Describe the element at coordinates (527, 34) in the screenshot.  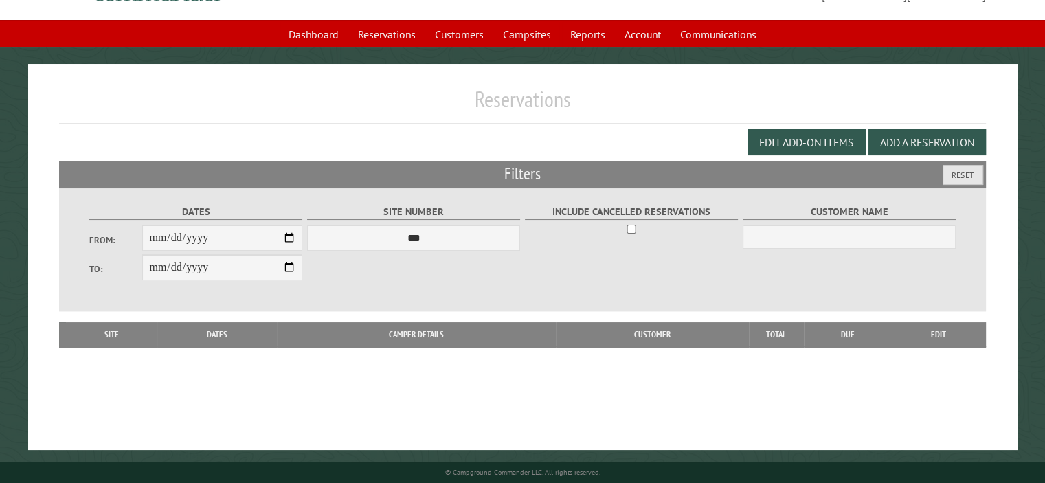
I see `a: Campsites` at that location.